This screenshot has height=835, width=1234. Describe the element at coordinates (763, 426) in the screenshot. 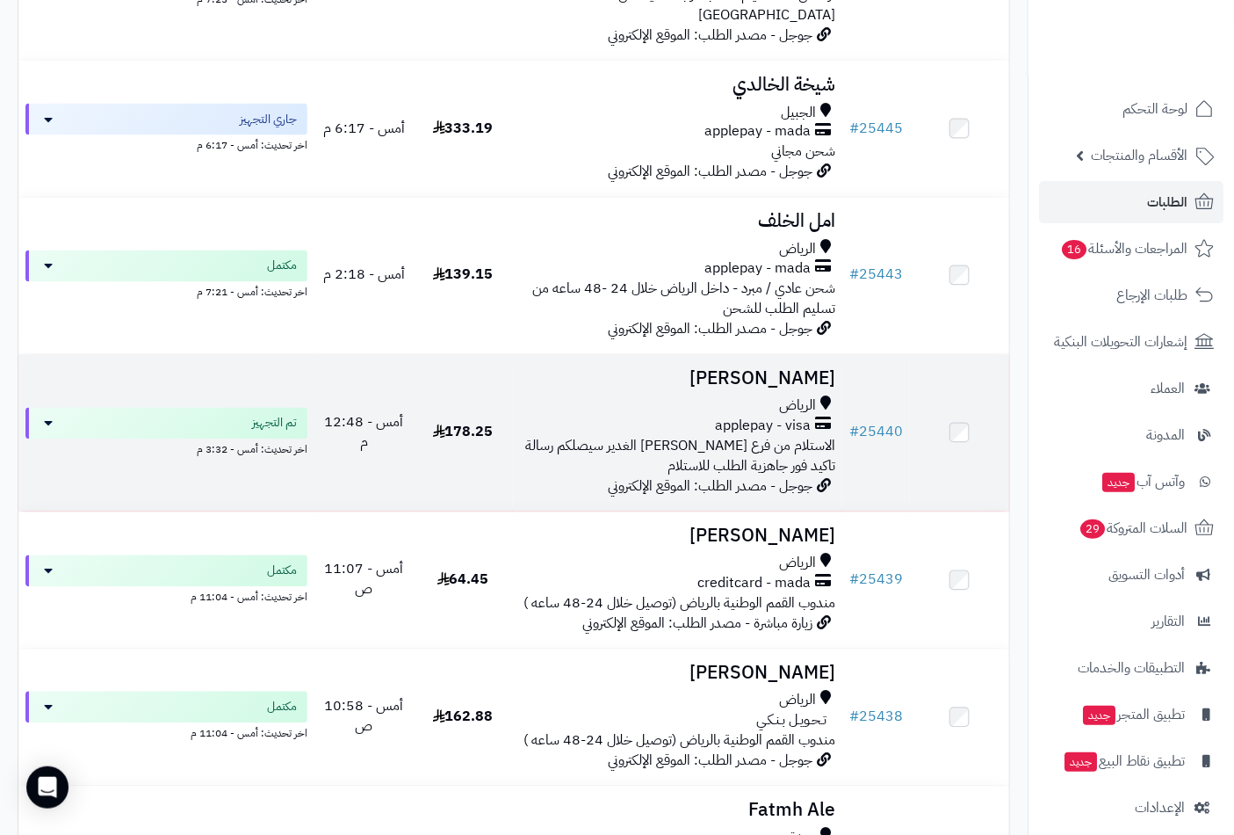

I see `span: applepay - visa` at that location.